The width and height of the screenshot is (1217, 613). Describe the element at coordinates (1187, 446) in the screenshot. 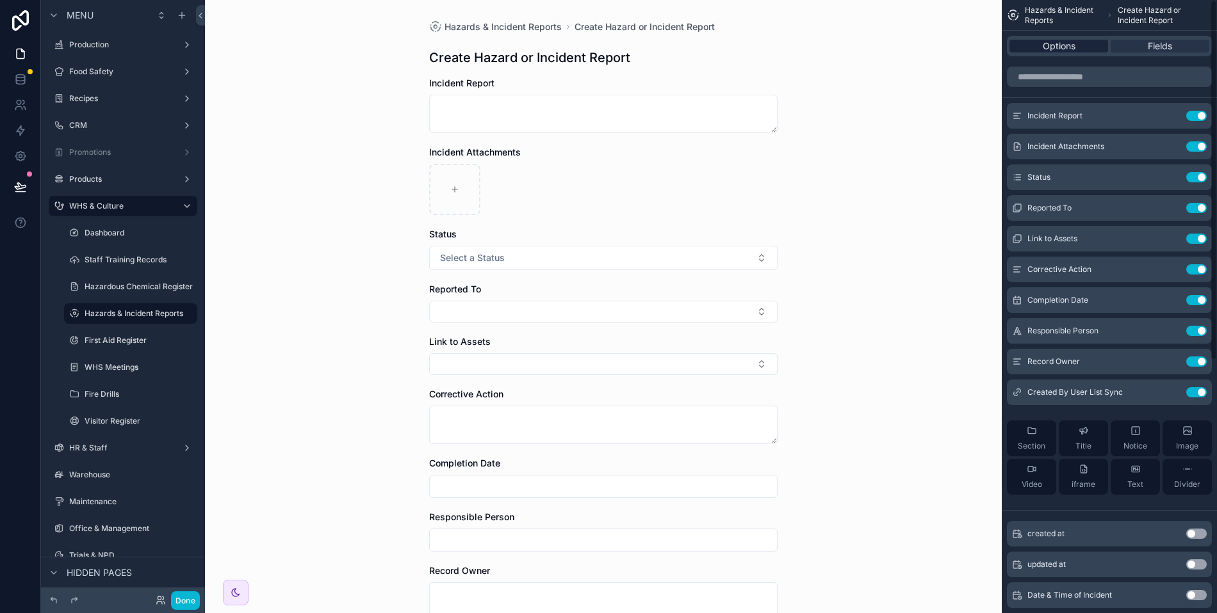

I see `span: Image` at that location.